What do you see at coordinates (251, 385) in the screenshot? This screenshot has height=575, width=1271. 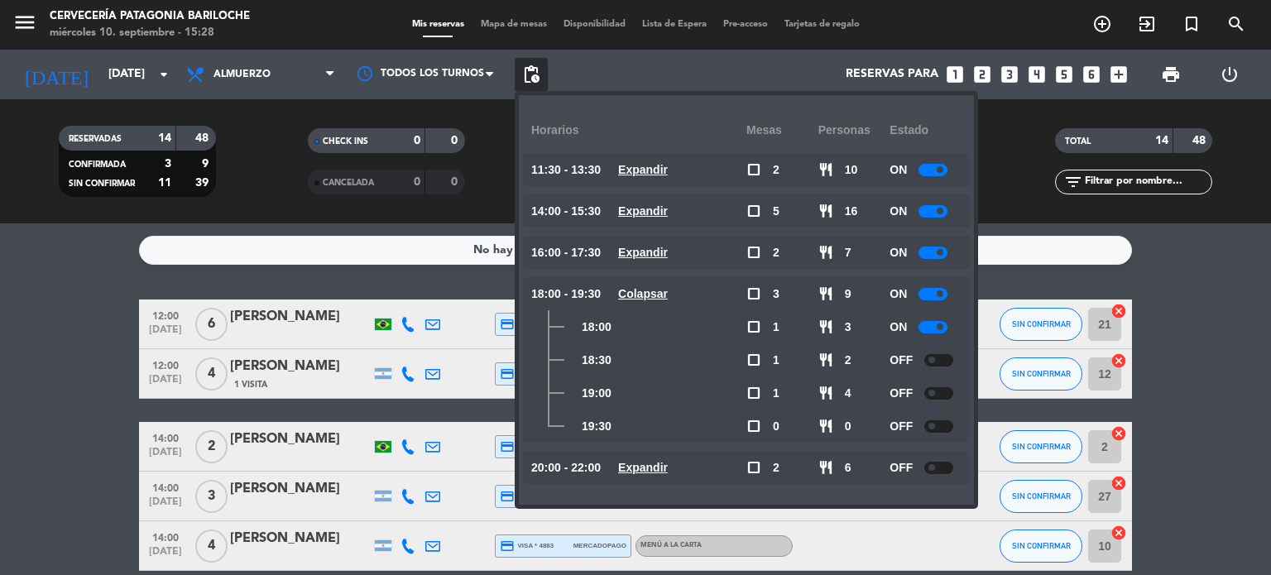 I see `span: 1 Visita` at bounding box center [251, 385].